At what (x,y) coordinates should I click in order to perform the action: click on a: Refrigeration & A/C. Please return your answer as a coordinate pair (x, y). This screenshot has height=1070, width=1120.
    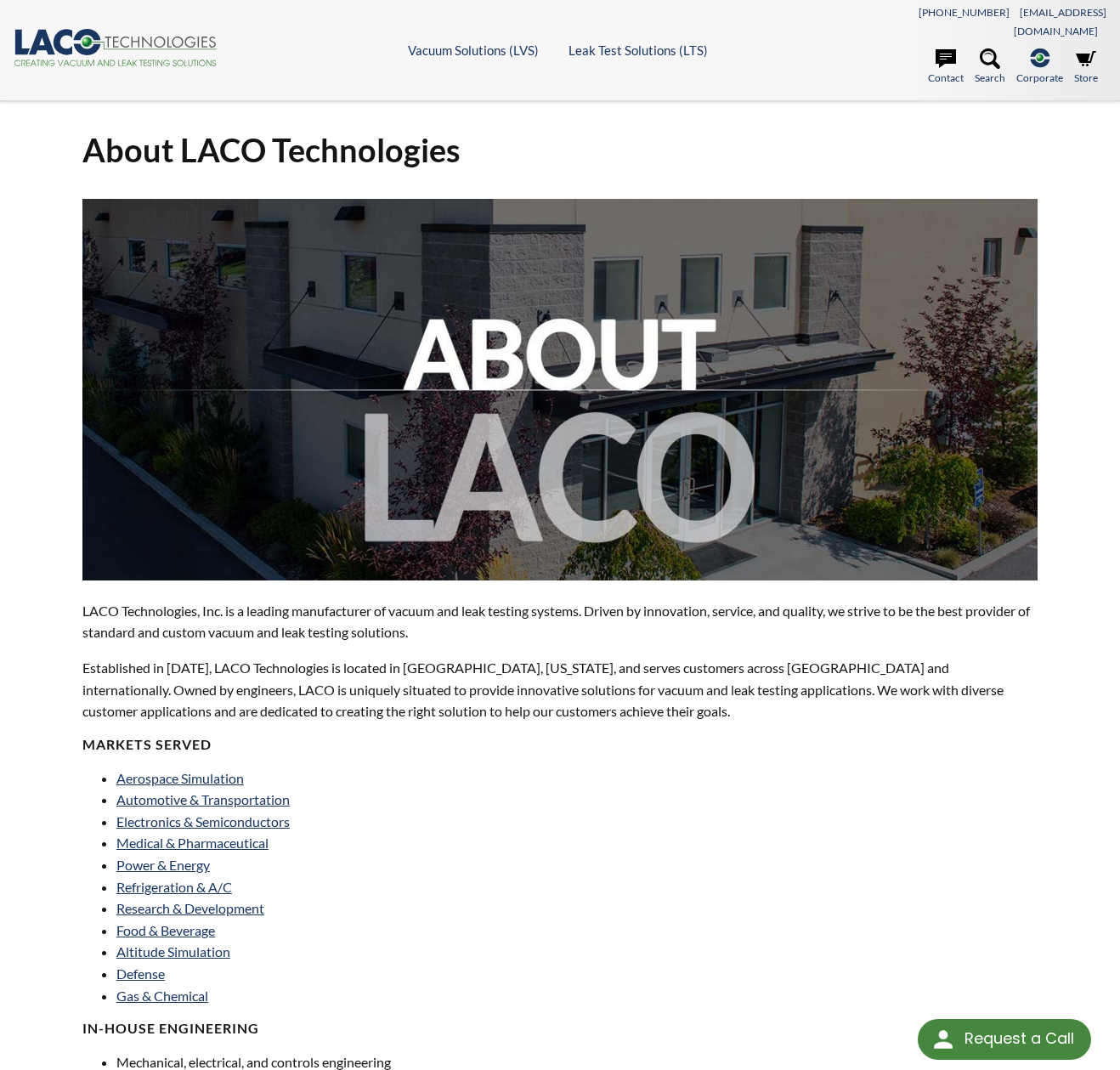
    Looking at the image, I should click on (174, 886).